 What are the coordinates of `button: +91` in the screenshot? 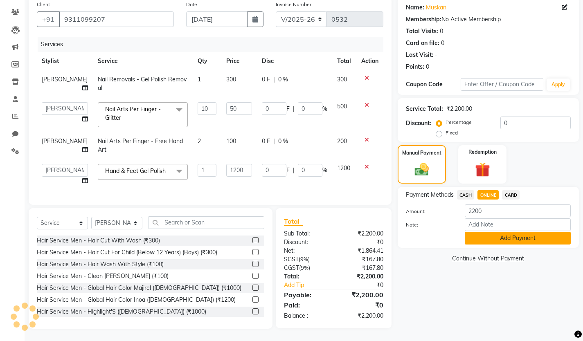 It's located at (48, 19).